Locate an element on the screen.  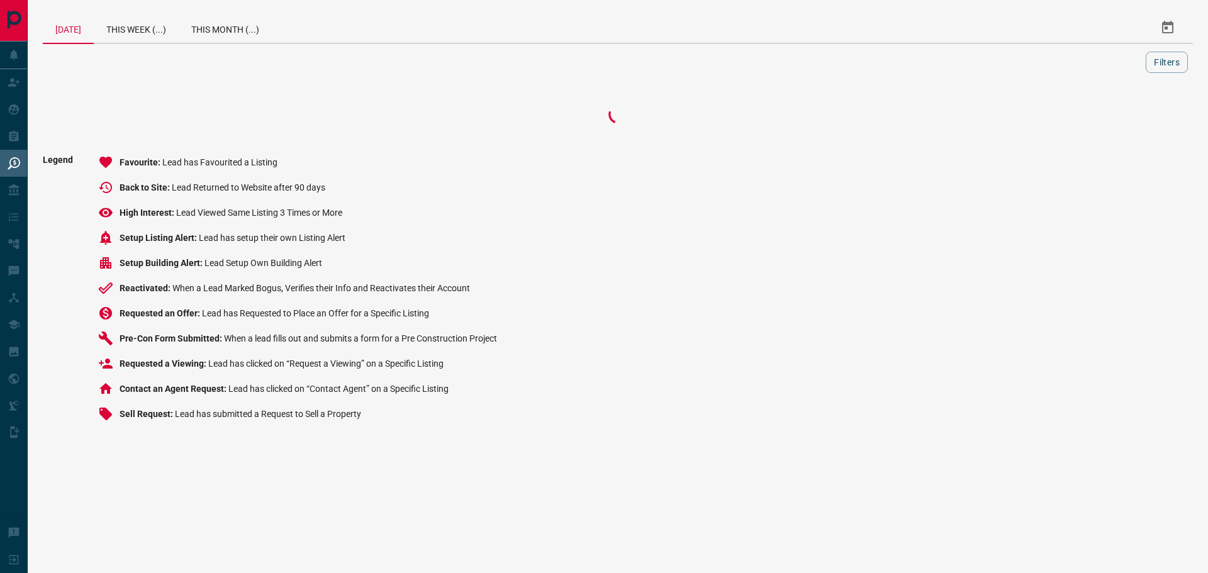
span: High Interest is located at coordinates (148, 213).